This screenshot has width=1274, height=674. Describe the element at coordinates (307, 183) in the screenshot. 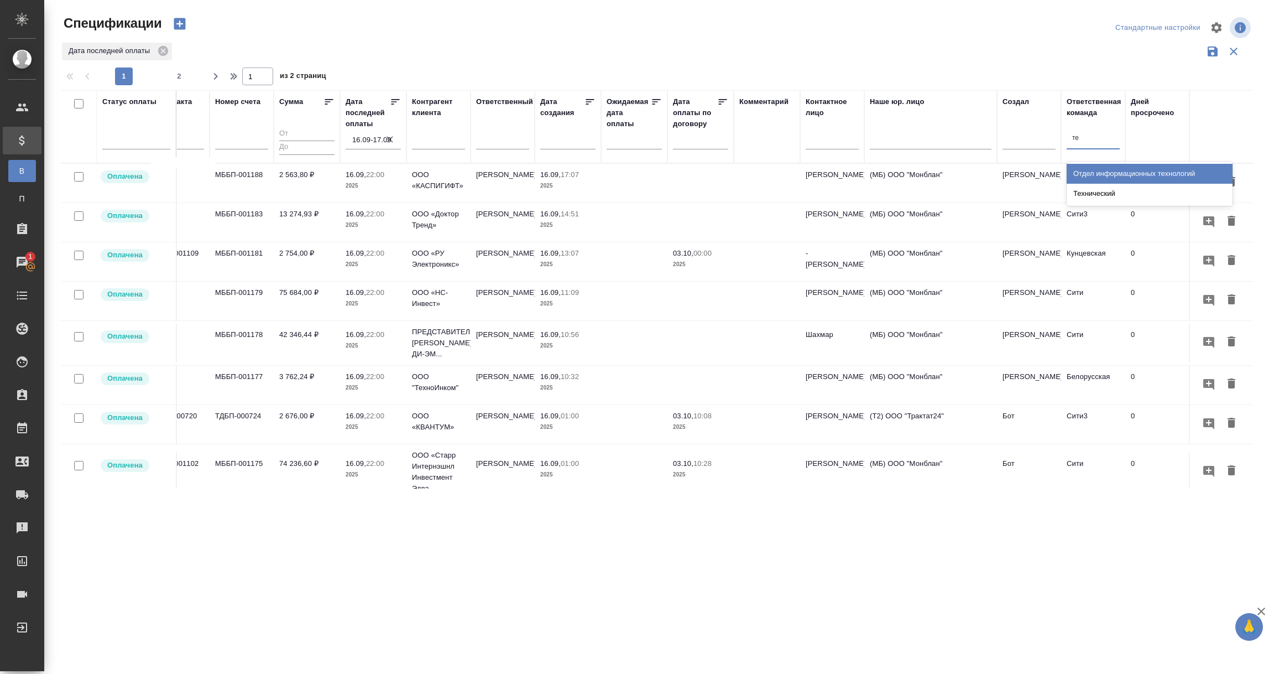

I see `td: 2 563,80 ₽` at that location.